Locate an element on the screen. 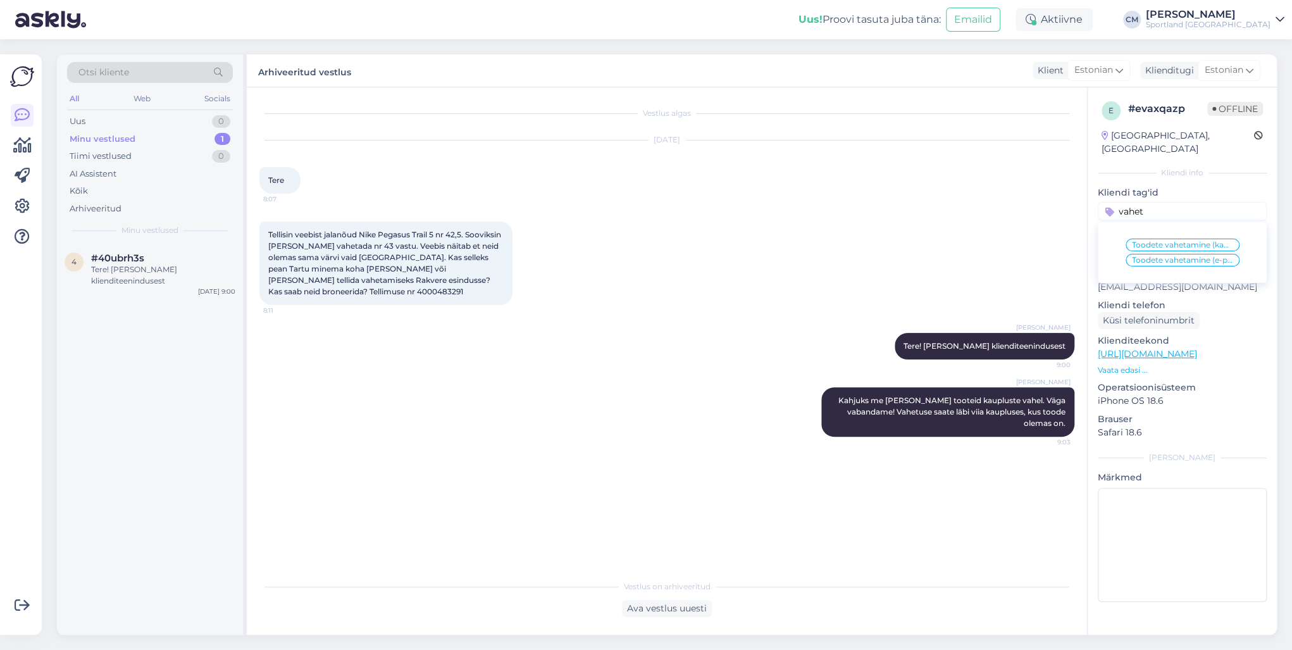  span: Tere is located at coordinates (276, 180).